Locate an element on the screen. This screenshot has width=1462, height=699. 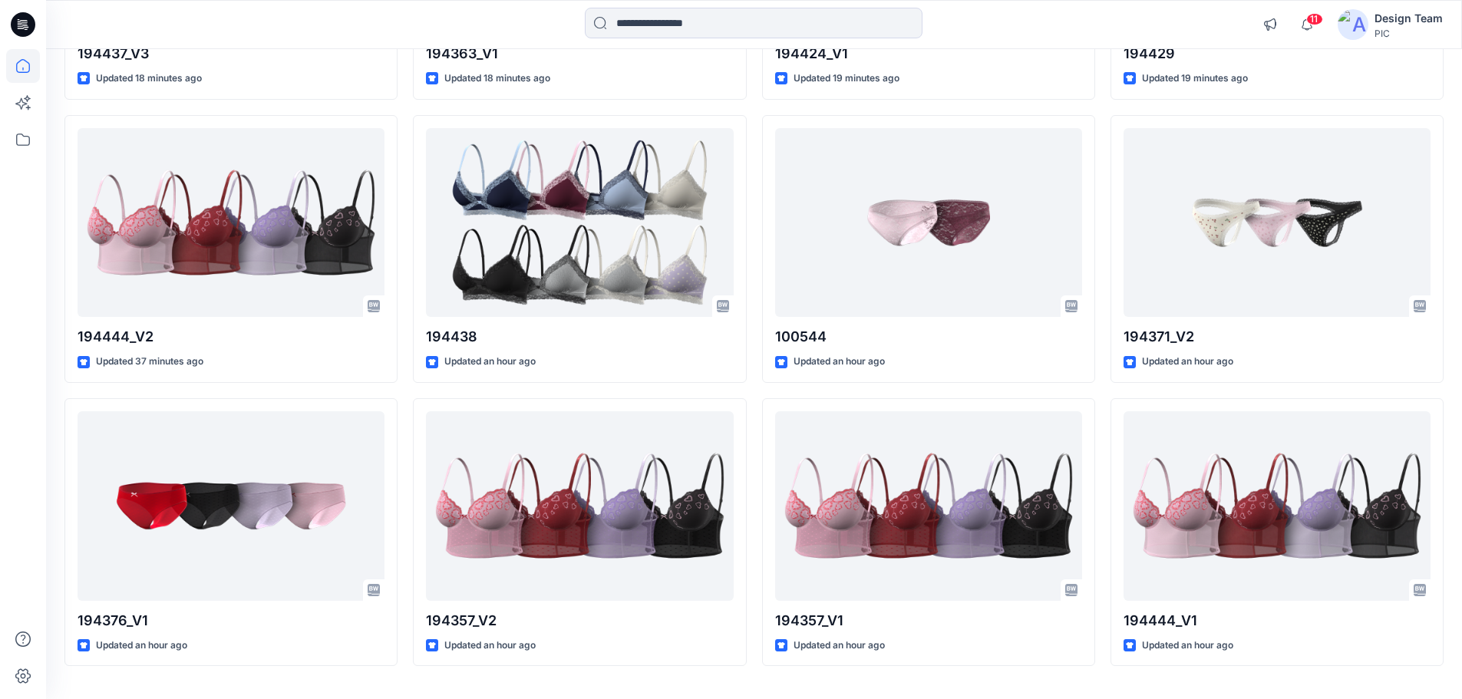
a: 194371_V2 is located at coordinates (1277, 223).